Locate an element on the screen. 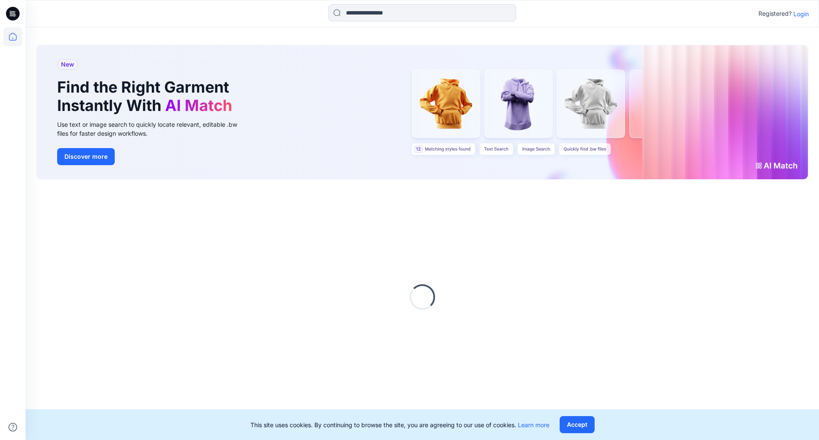  button: Discover more is located at coordinates (86, 157).